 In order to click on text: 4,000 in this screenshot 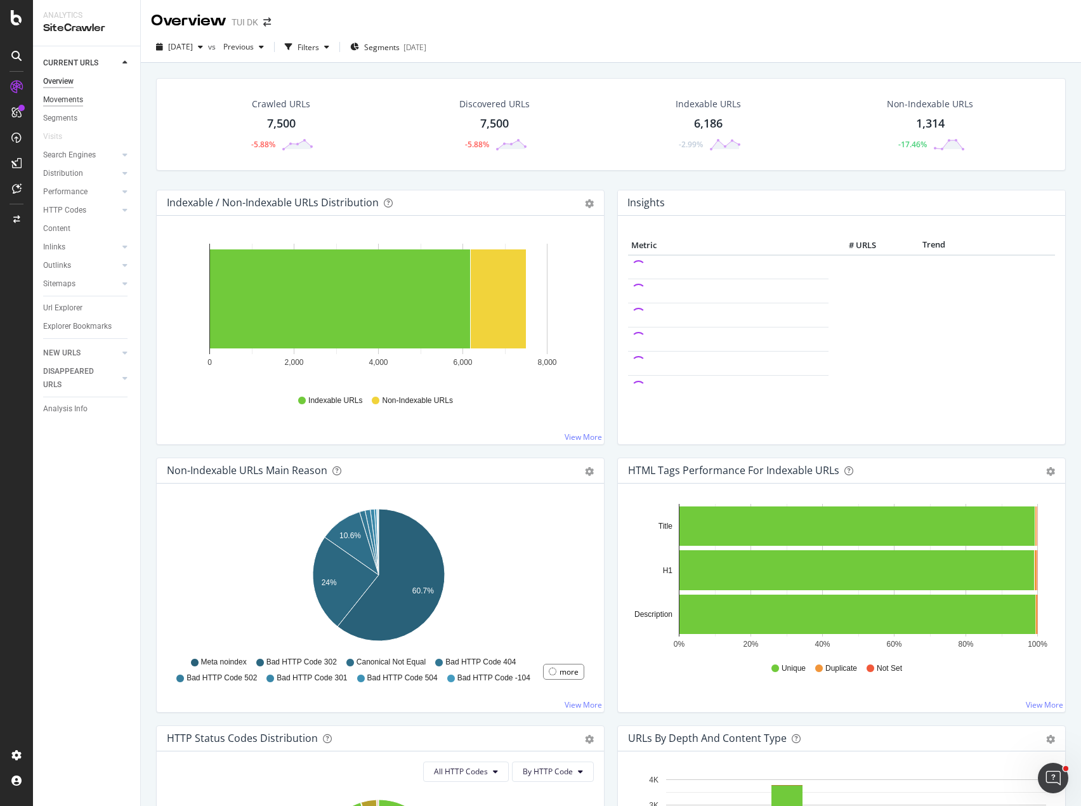, I will do `click(378, 362)`.